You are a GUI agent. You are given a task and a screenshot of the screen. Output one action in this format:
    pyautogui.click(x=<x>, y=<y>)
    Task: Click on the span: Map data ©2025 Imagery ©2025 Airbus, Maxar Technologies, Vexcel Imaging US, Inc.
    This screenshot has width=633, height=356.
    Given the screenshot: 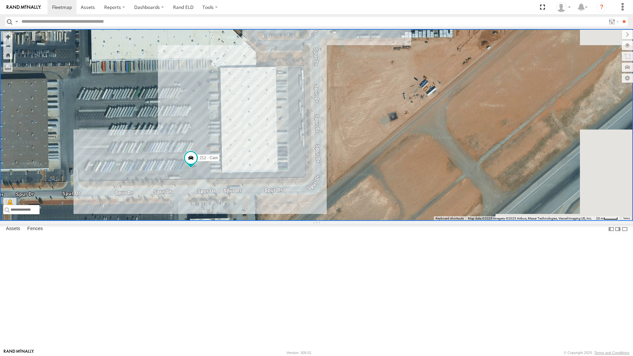 What is the action you would take?
    pyautogui.click(x=530, y=218)
    